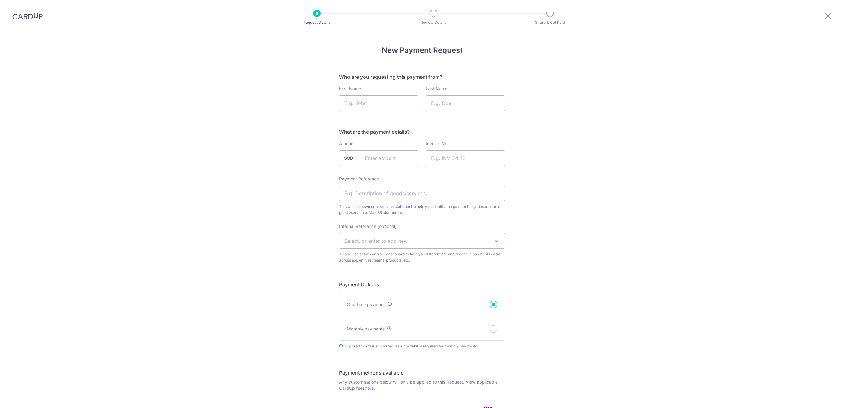  I want to click on label: Last Name, so click(436, 89).